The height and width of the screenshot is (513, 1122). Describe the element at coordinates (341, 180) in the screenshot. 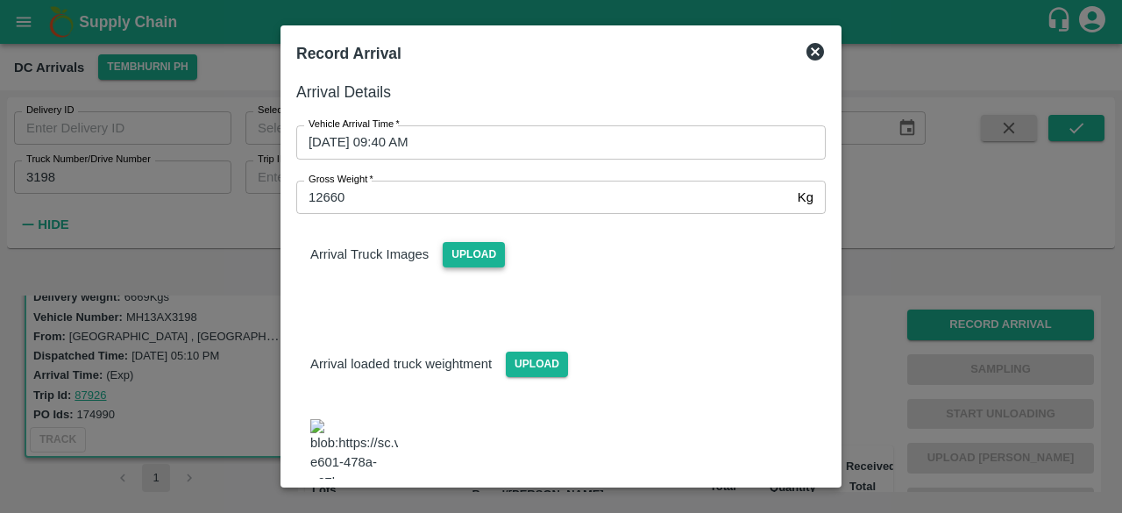

I see `label: Gross Weight` at that location.